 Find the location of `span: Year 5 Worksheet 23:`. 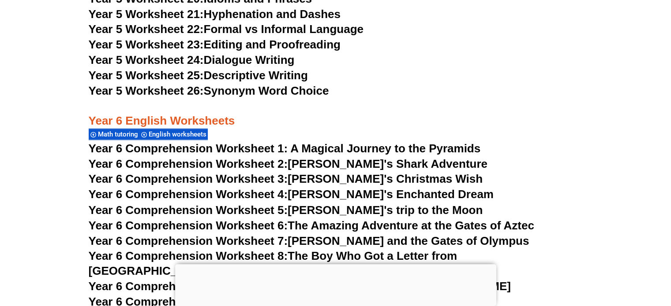

span: Year 5 Worksheet 23: is located at coordinates (146, 45).